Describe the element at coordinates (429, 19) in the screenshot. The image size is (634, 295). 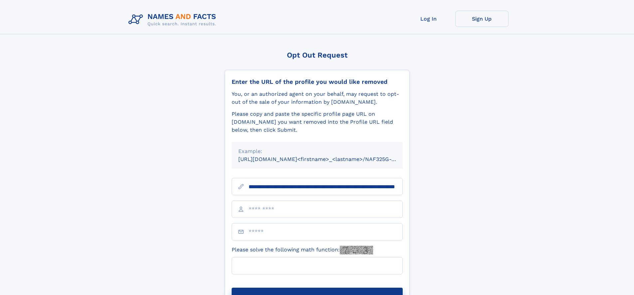
I see `a: Log In` at that location.